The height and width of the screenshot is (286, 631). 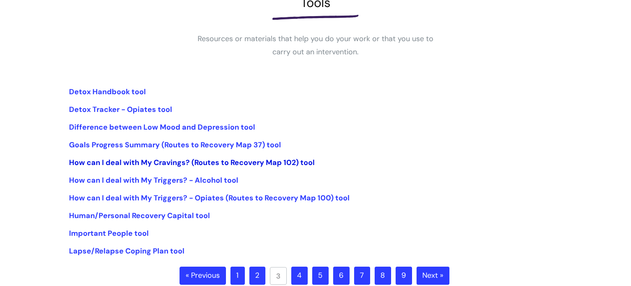 I want to click on a: How can I deal with My Cravings? (Routes to Recovery Map 102) tool, so click(x=192, y=162).